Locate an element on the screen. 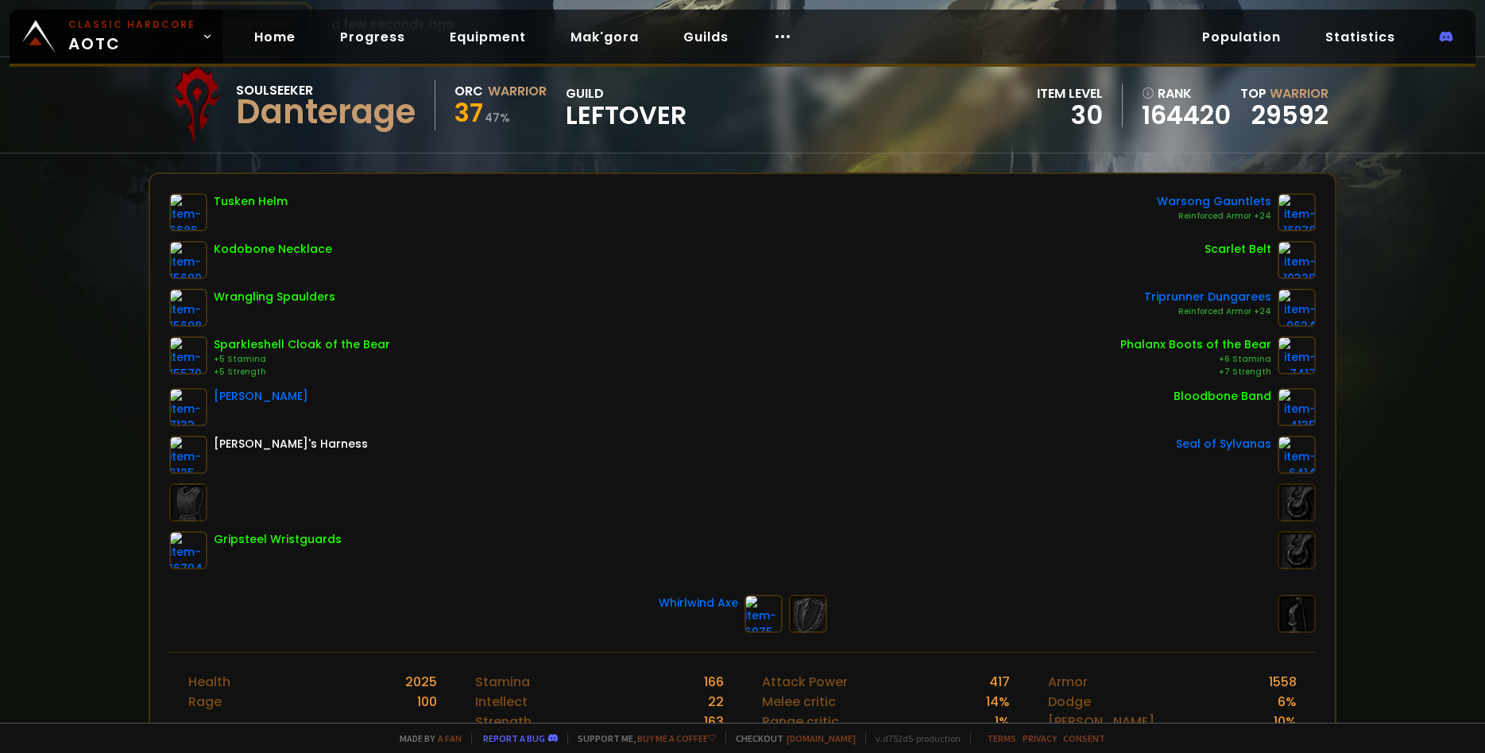  div: Orc is located at coordinates (469, 91).